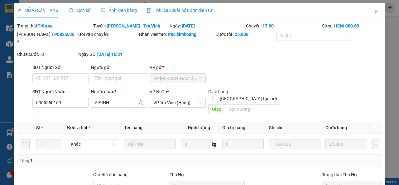 This screenshot has height=185, width=399. Describe the element at coordinates (103, 10) in the screenshot. I see `span: picture` at that location.